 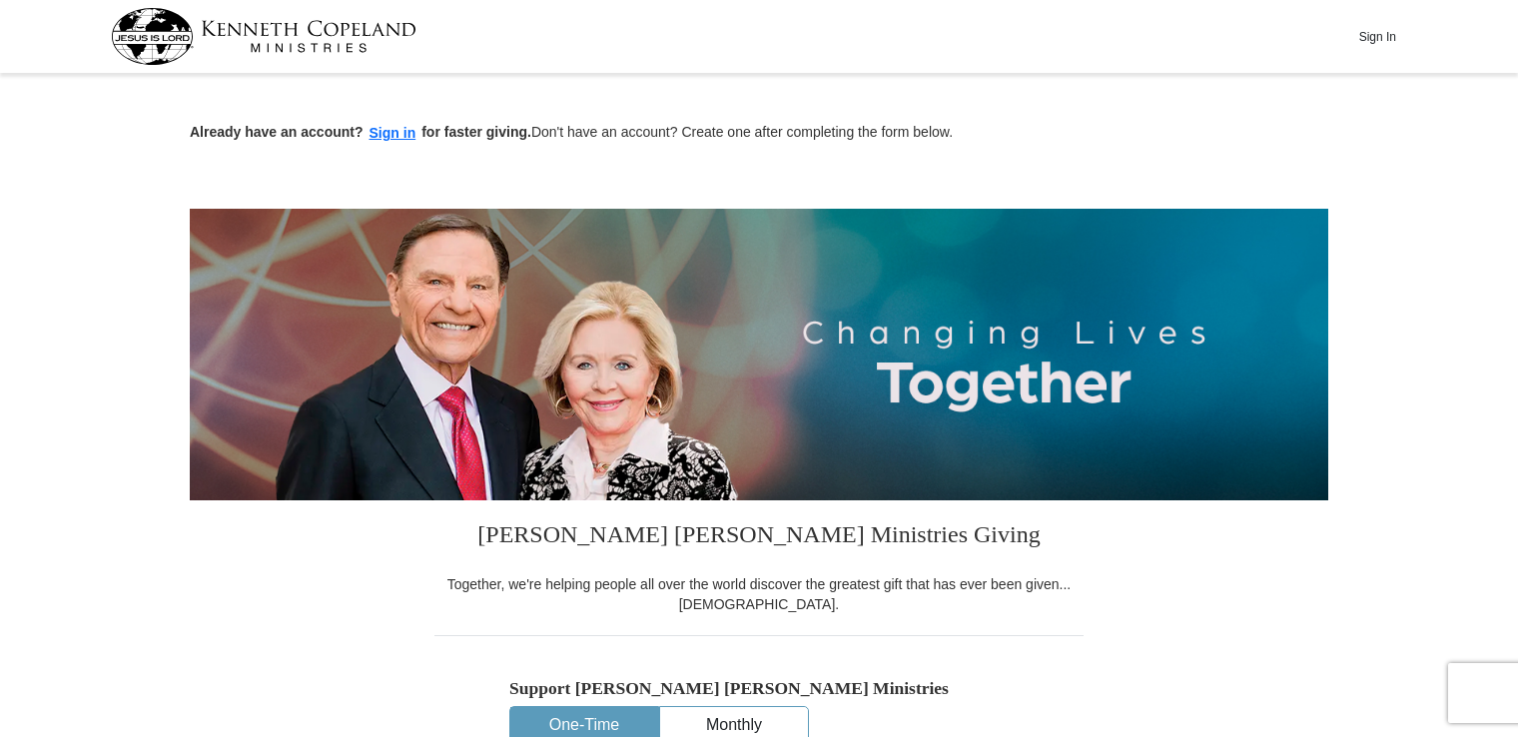 I want to click on button: Sign In, so click(x=1377, y=36).